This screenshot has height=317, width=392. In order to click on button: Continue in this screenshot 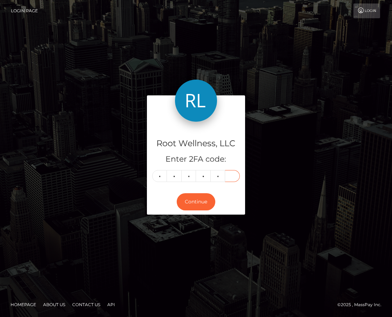, I will do `click(196, 202)`.